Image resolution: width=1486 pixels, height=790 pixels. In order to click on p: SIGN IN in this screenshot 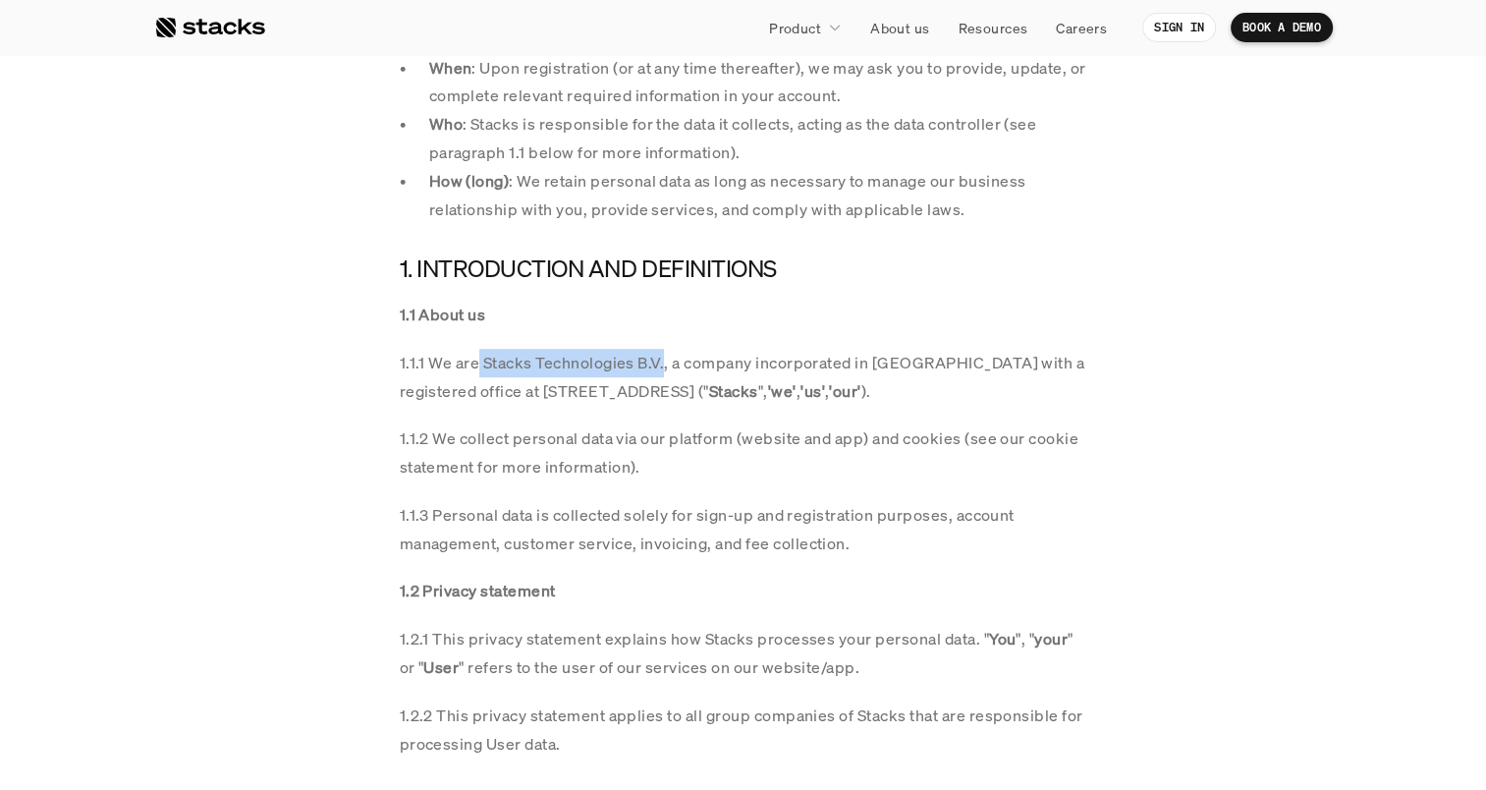, I will do `click(1179, 28)`.